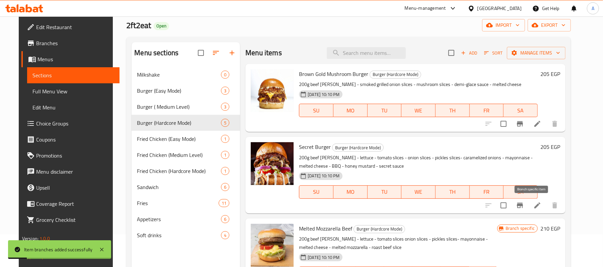  What do you see at coordinates (520, 124) in the screenshot?
I see `button: Branch-specific-item` at bounding box center [520, 124].